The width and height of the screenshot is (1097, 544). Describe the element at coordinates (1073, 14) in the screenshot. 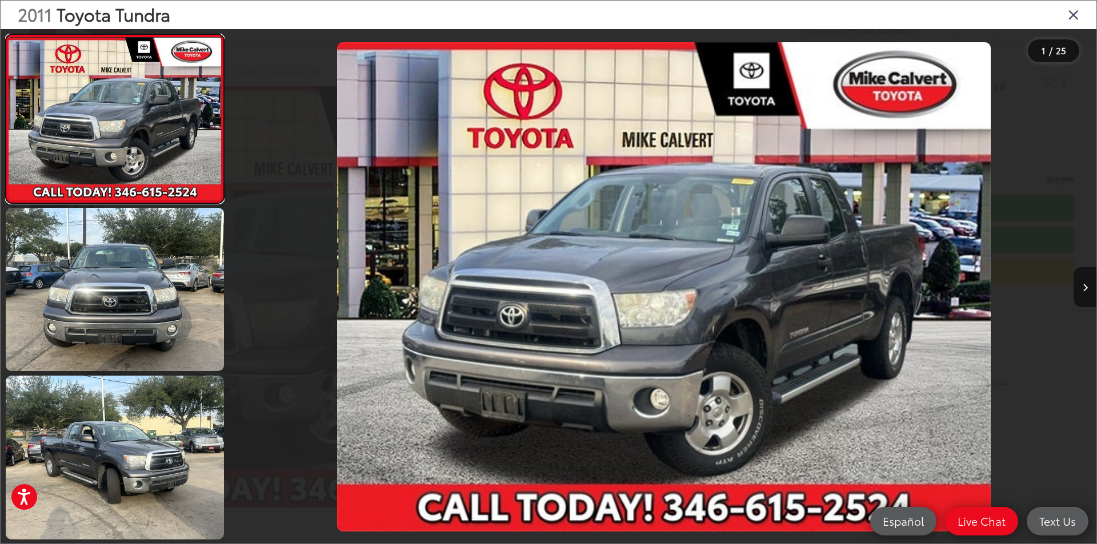

I see `i: Close gallery` at that location.